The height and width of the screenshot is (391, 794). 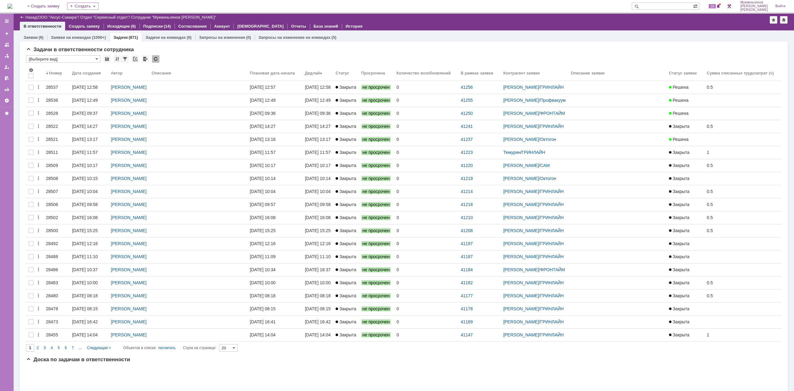 I want to click on a: 28507, so click(x=56, y=191).